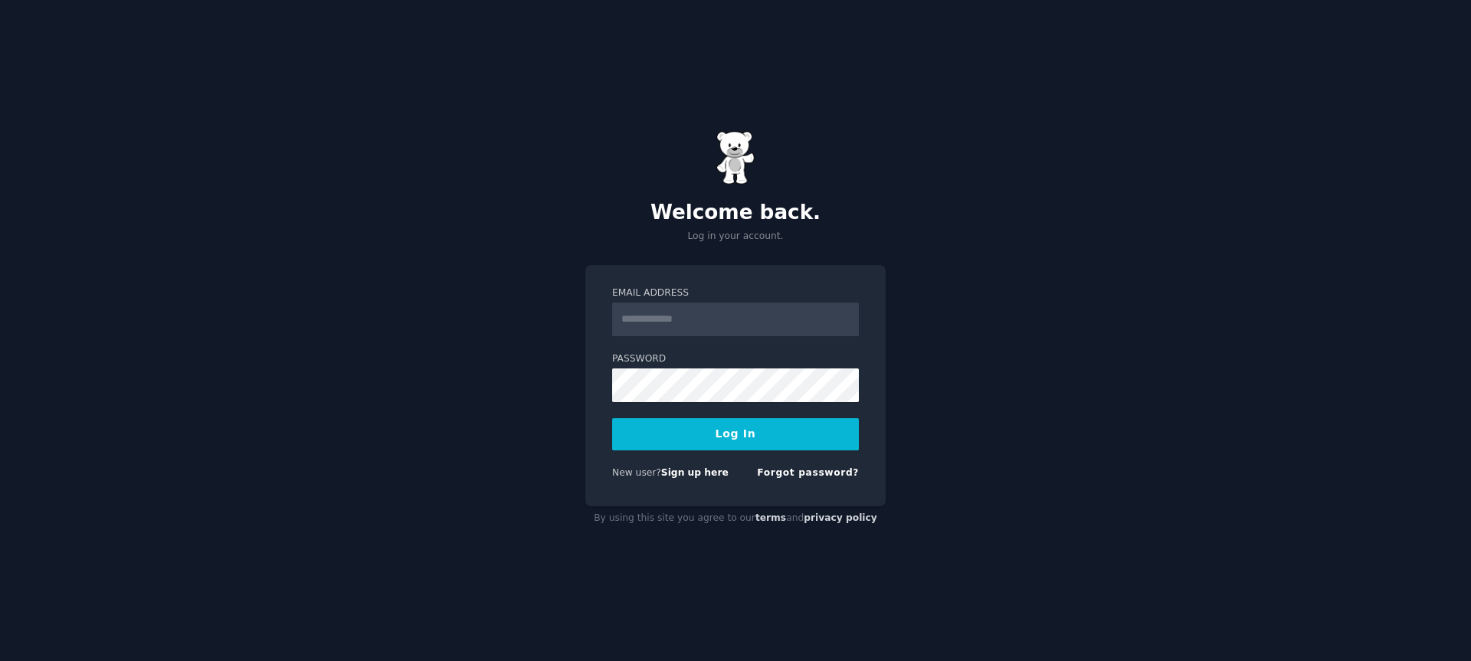 This screenshot has height=661, width=1471. Describe the element at coordinates (735, 158) in the screenshot. I see `img: Gummy Bear` at that location.